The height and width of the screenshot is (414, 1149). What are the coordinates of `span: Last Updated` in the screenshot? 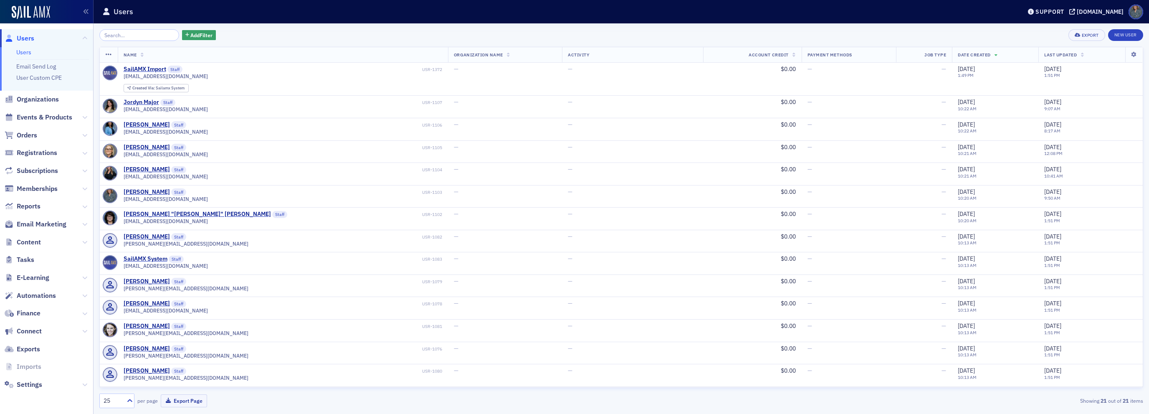 It's located at (1060, 55).